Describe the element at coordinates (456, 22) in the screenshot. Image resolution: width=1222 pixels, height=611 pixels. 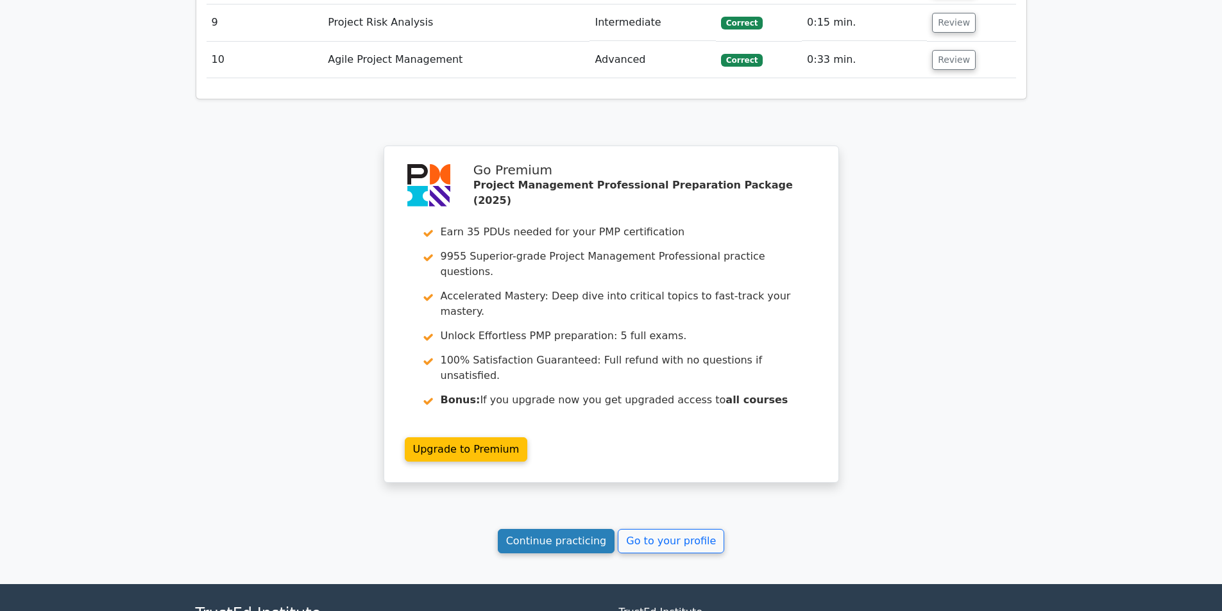
I see `td: Project Risk Analysis` at that location.